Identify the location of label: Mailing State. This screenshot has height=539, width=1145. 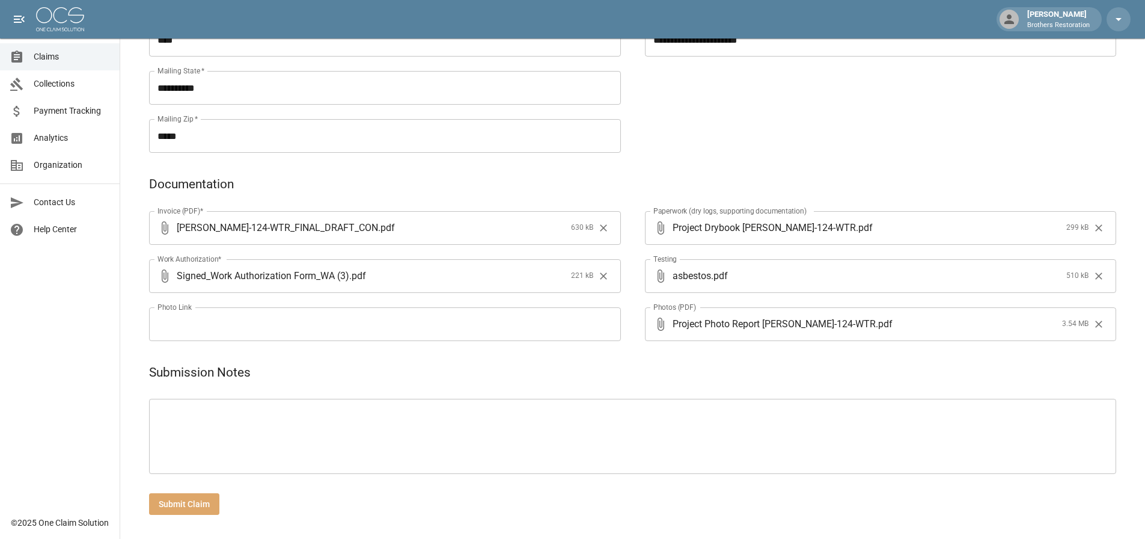
(181, 70).